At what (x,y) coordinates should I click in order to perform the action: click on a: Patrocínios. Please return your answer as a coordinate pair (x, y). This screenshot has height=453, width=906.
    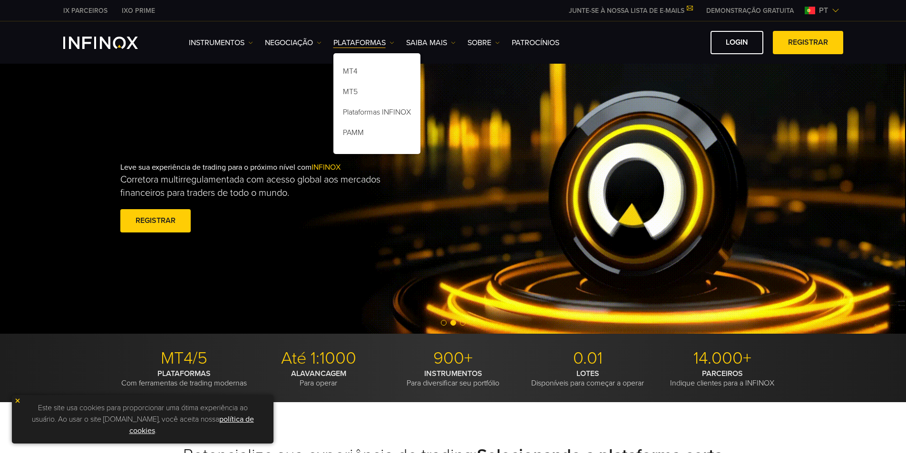
    Looking at the image, I should click on (536, 43).